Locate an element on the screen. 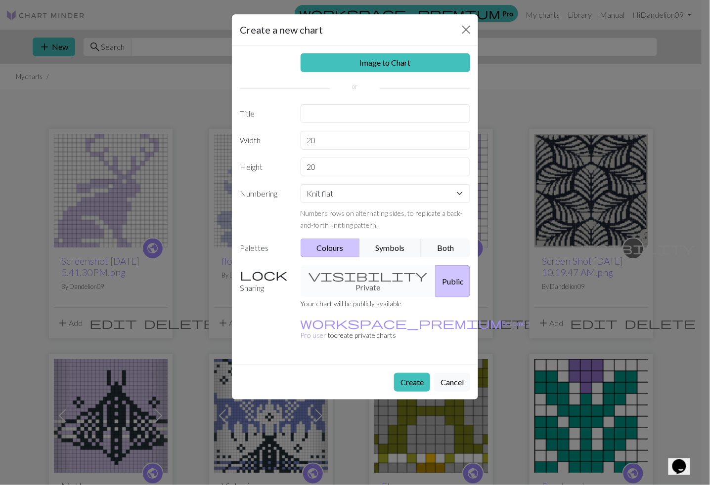  button: Close is located at coordinates (466, 30).